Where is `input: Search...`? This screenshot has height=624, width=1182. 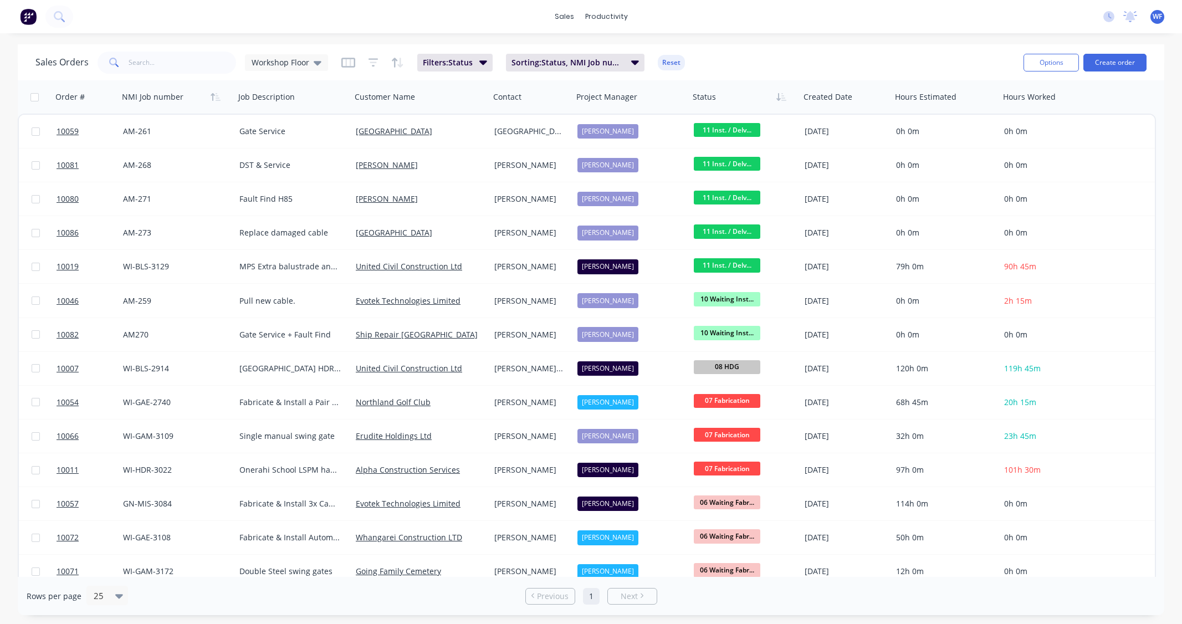 input: Search... is located at coordinates (182, 63).